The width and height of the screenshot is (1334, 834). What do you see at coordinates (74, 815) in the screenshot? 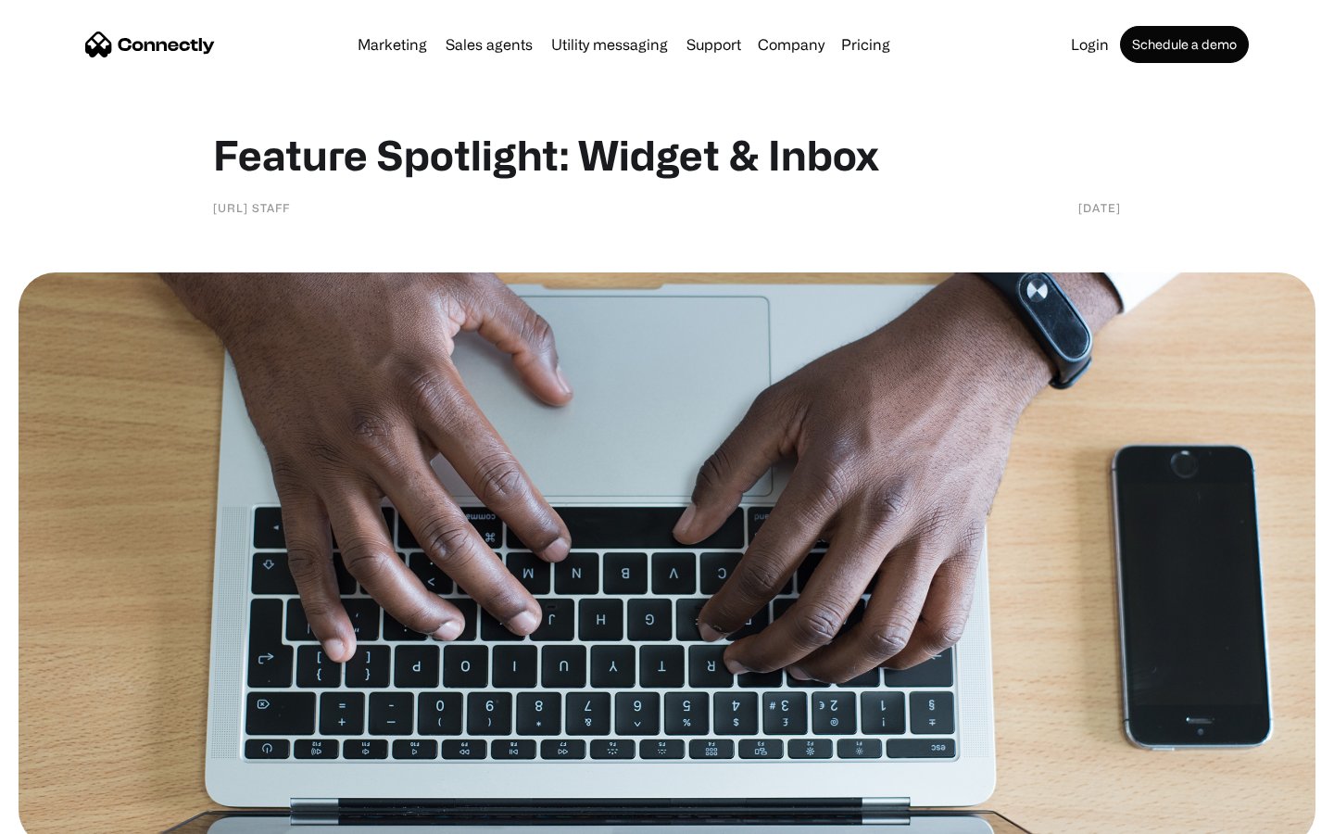
I see `ul: Language list` at bounding box center [74, 815].